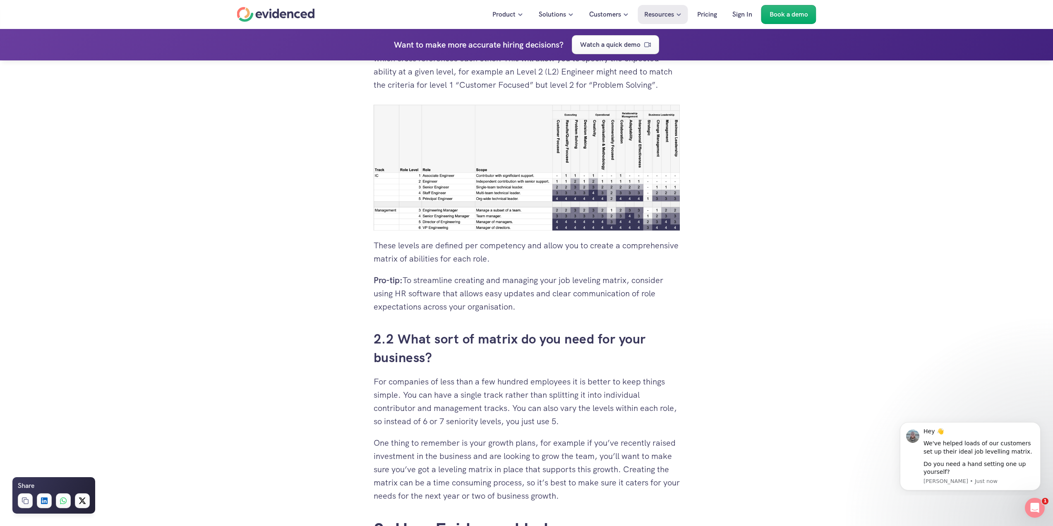 The width and height of the screenshot is (1053, 526). Describe the element at coordinates (527, 293) in the screenshot. I see `p: To streamline creating and managing your job leveling matrix, consider using HR software that all...` at that location.